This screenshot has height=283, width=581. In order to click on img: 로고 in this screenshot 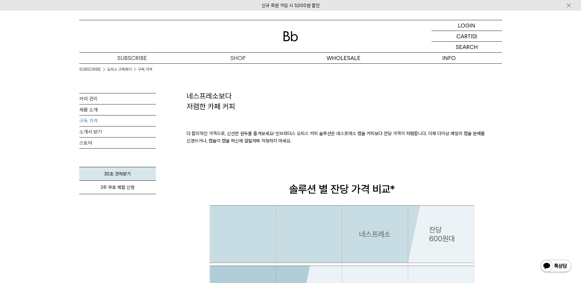, I will do `click(291, 36)`.